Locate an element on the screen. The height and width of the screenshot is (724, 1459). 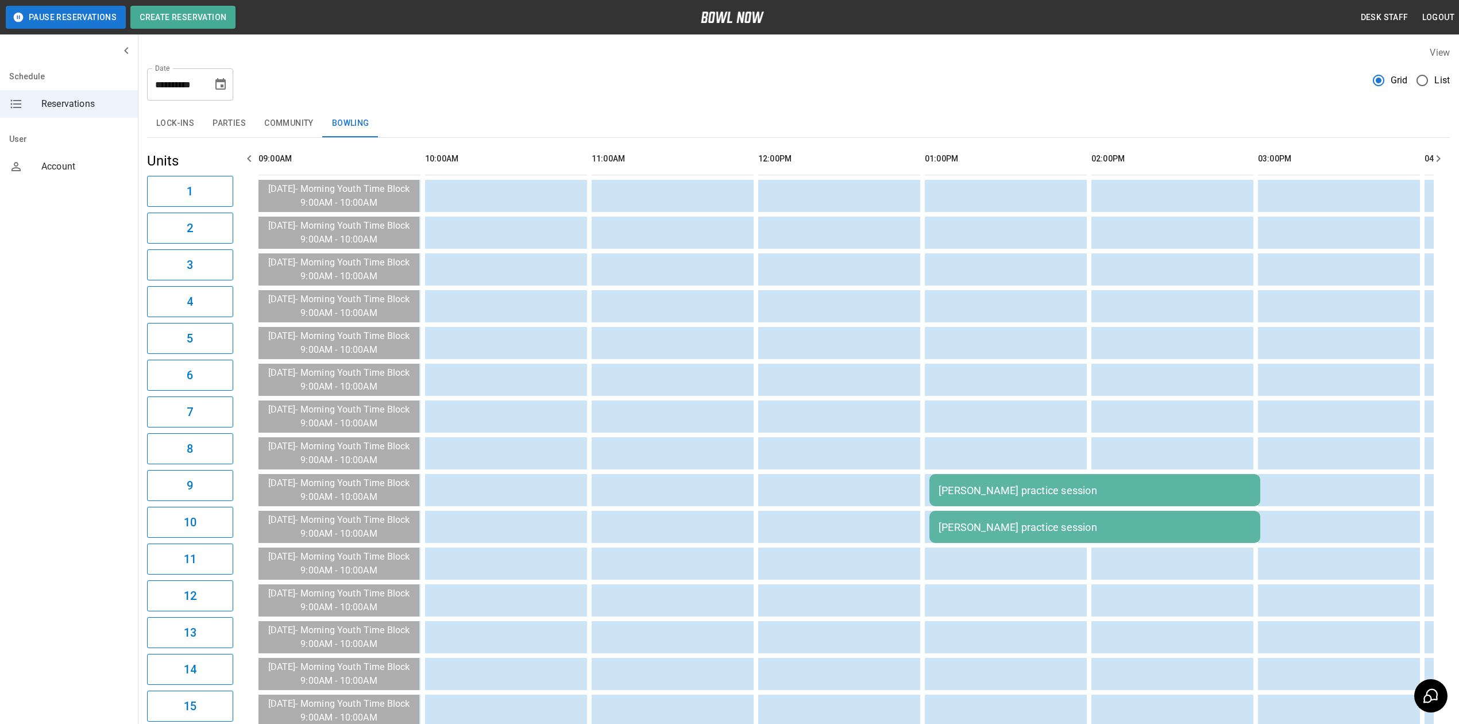
h6: 13 is located at coordinates (190, 632).